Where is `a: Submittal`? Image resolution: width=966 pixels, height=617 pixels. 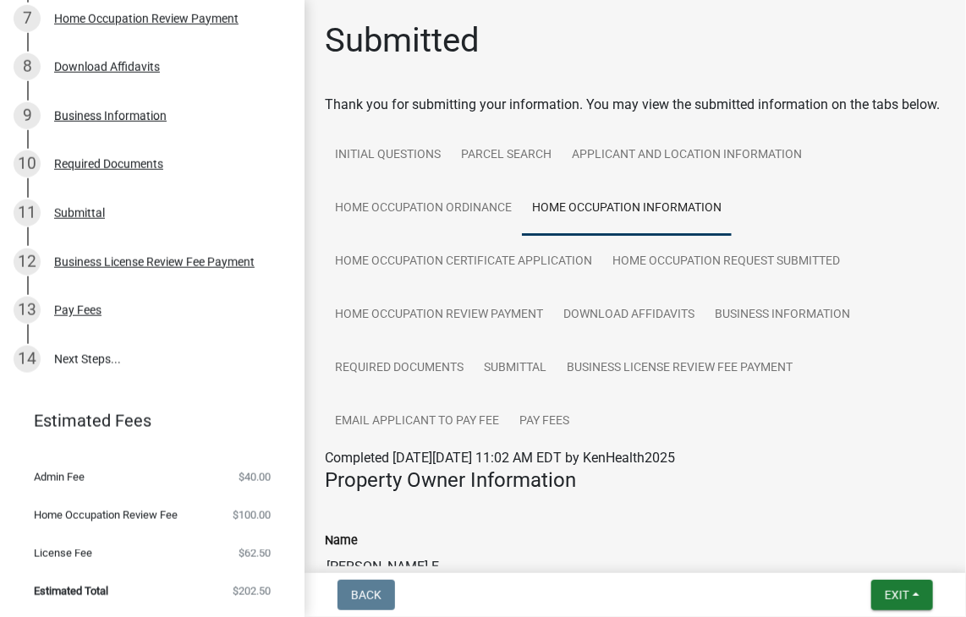 a: Submittal is located at coordinates (515, 369).